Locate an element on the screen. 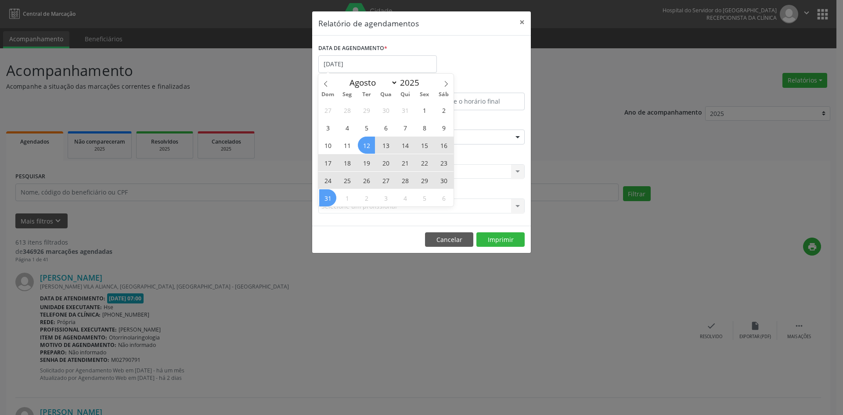  span: Agosto 10, 2025 is located at coordinates (328, 145).